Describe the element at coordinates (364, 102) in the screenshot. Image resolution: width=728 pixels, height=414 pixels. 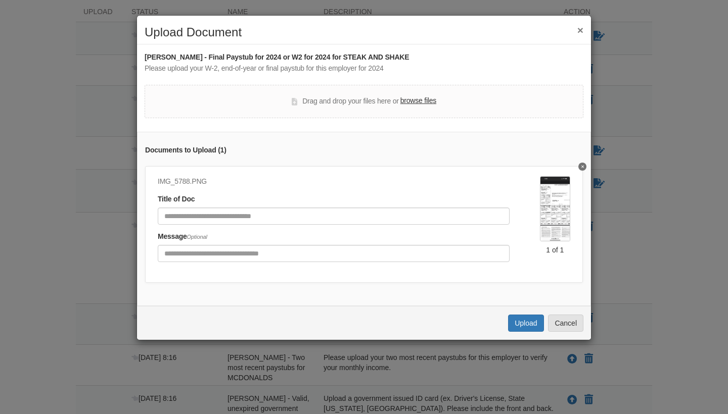
I see `div: Drag and drop your files here or` at that location.